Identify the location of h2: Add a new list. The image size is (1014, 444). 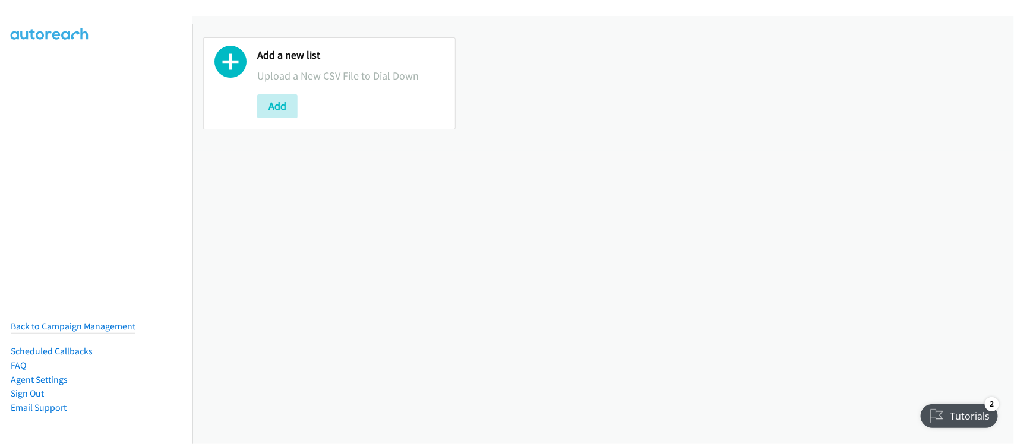
(350, 55).